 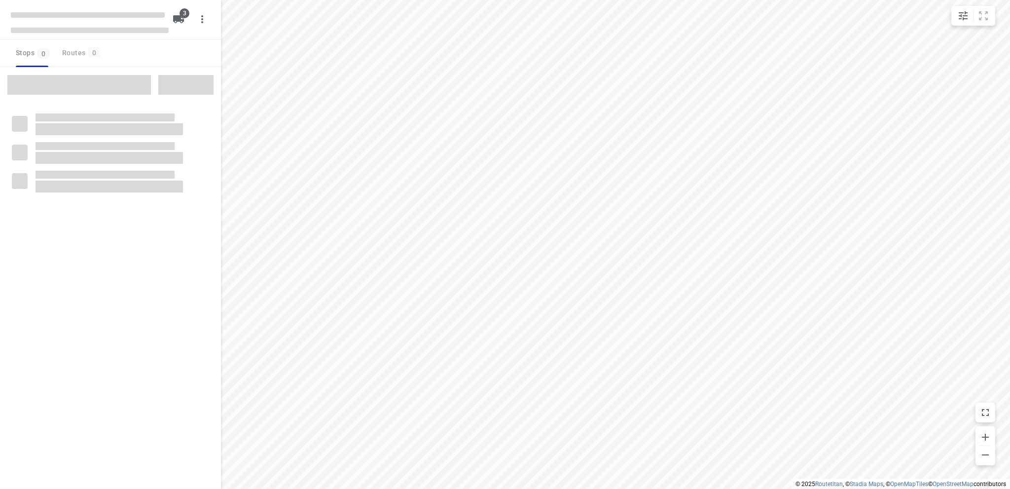 I want to click on button: Map settings, so click(x=963, y=16).